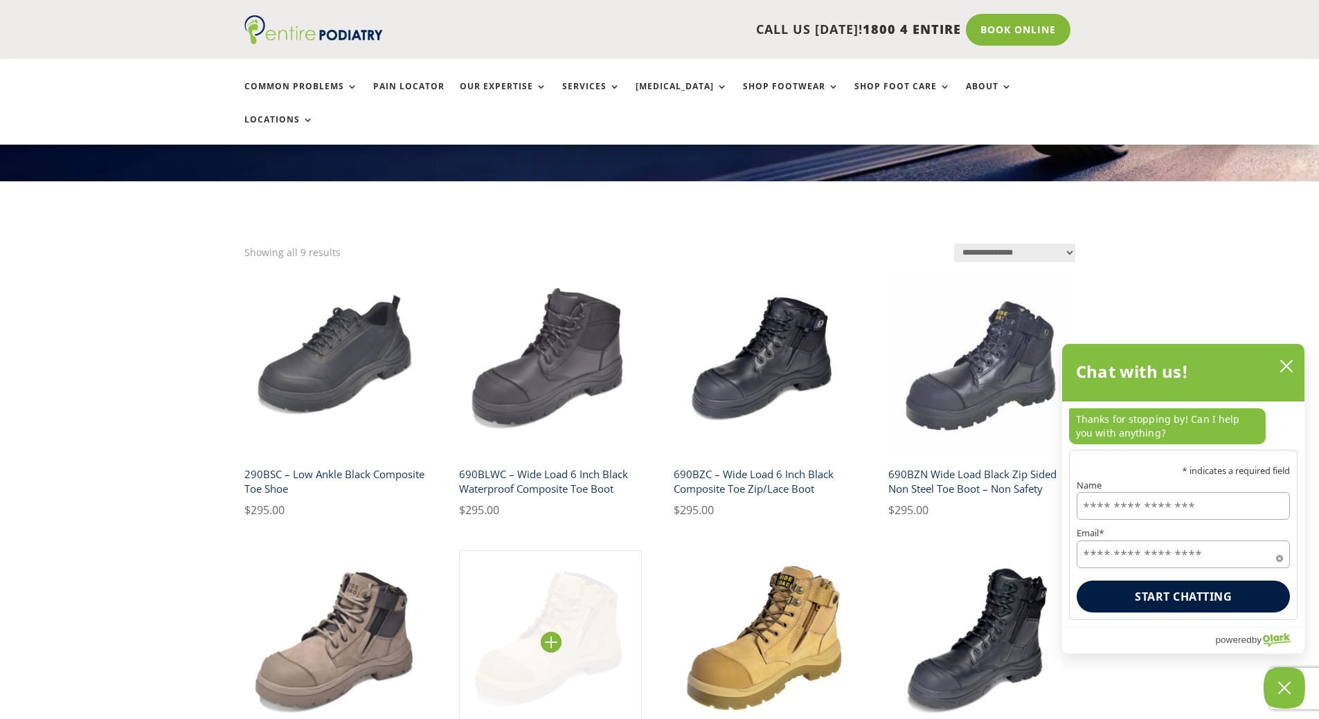 The width and height of the screenshot is (1319, 719). Describe the element at coordinates (336, 364) in the screenshot. I see `img: 290BSC - LOW ANKLE BLACK COMPOSITE TOE SHOE` at that location.